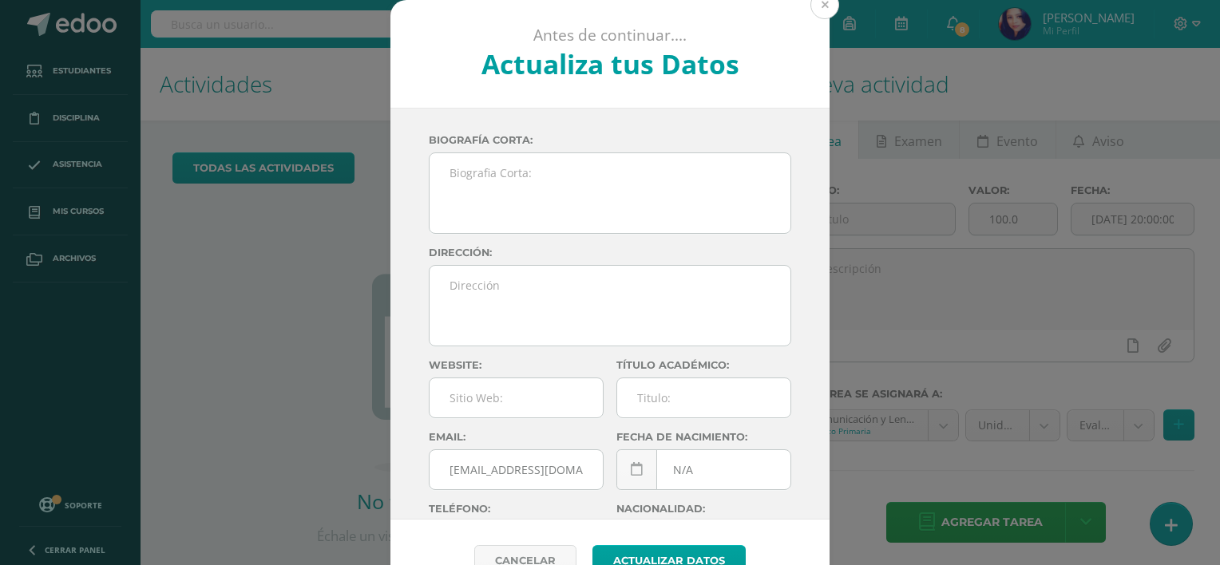 The width and height of the screenshot is (1220, 565). I want to click on label: Teléfono:, so click(516, 508).